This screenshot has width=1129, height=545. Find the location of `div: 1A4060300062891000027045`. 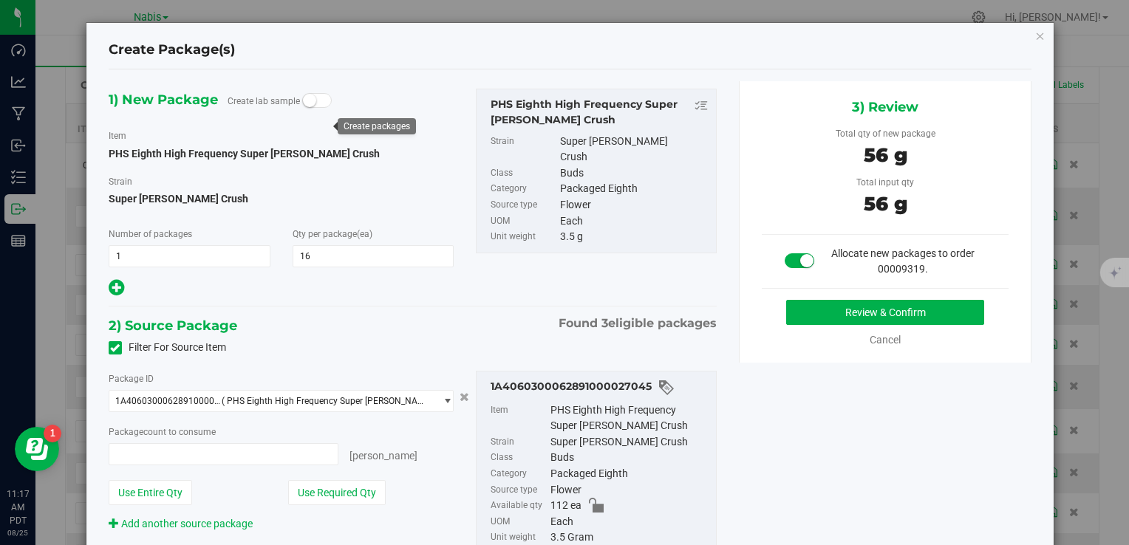

div: 1A4060300062891000027045 is located at coordinates (599, 388).